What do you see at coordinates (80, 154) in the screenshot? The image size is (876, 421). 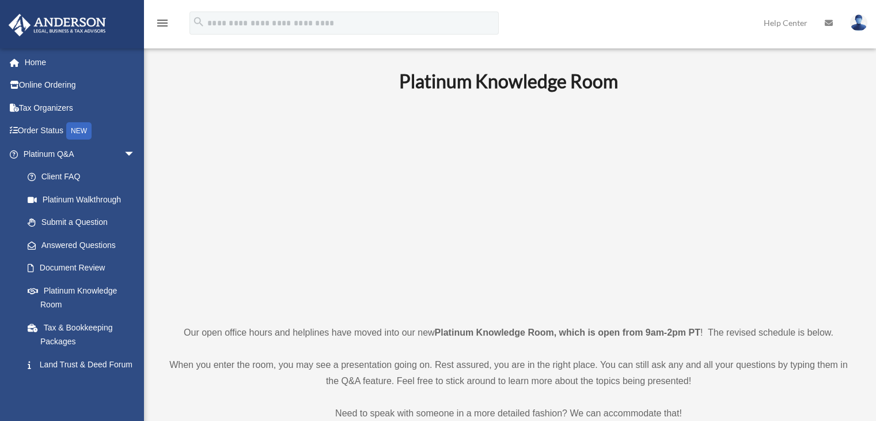 I see `a: Platinum Q&Aarrow_drop_down` at bounding box center [80, 154].